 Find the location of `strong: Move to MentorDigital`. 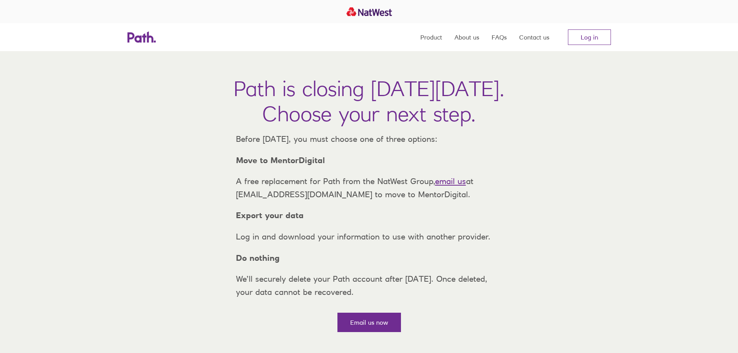

strong: Move to MentorDigital is located at coordinates (281, 160).